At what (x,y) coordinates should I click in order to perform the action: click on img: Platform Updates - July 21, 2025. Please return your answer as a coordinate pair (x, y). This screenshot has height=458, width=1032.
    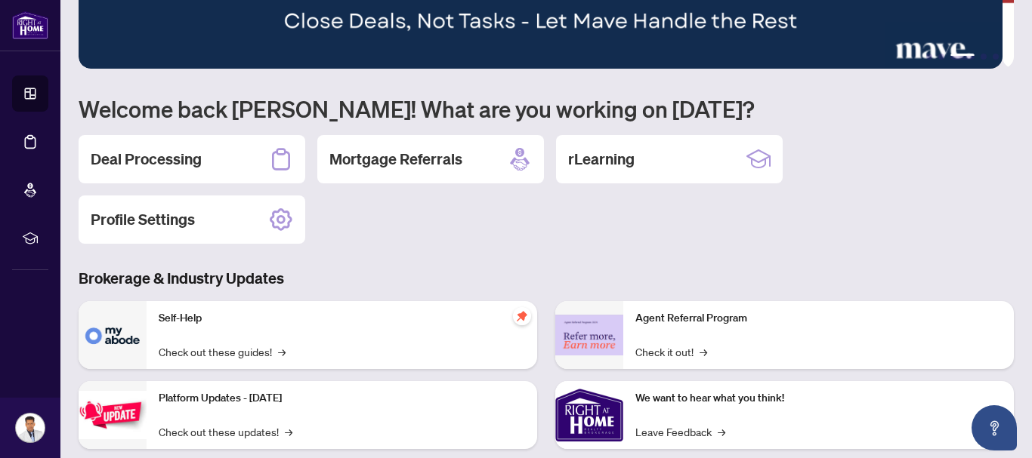
    Looking at the image, I should click on (113, 415).